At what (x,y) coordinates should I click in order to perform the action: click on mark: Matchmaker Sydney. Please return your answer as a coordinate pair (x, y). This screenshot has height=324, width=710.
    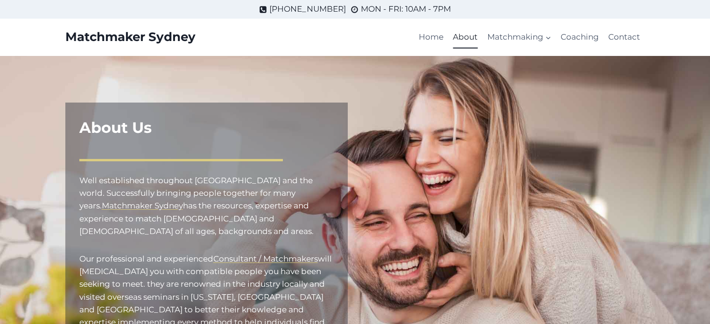
    Looking at the image, I should click on (142, 206).